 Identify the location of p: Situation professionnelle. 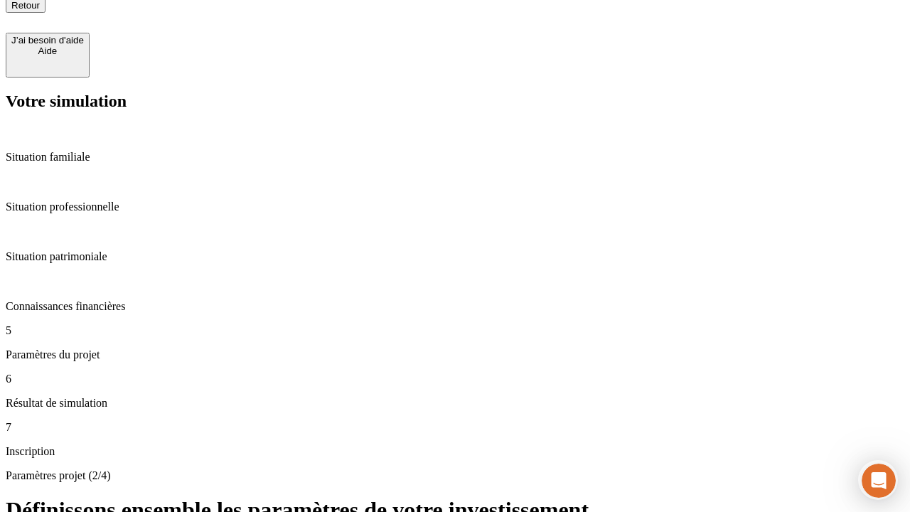
(455, 207).